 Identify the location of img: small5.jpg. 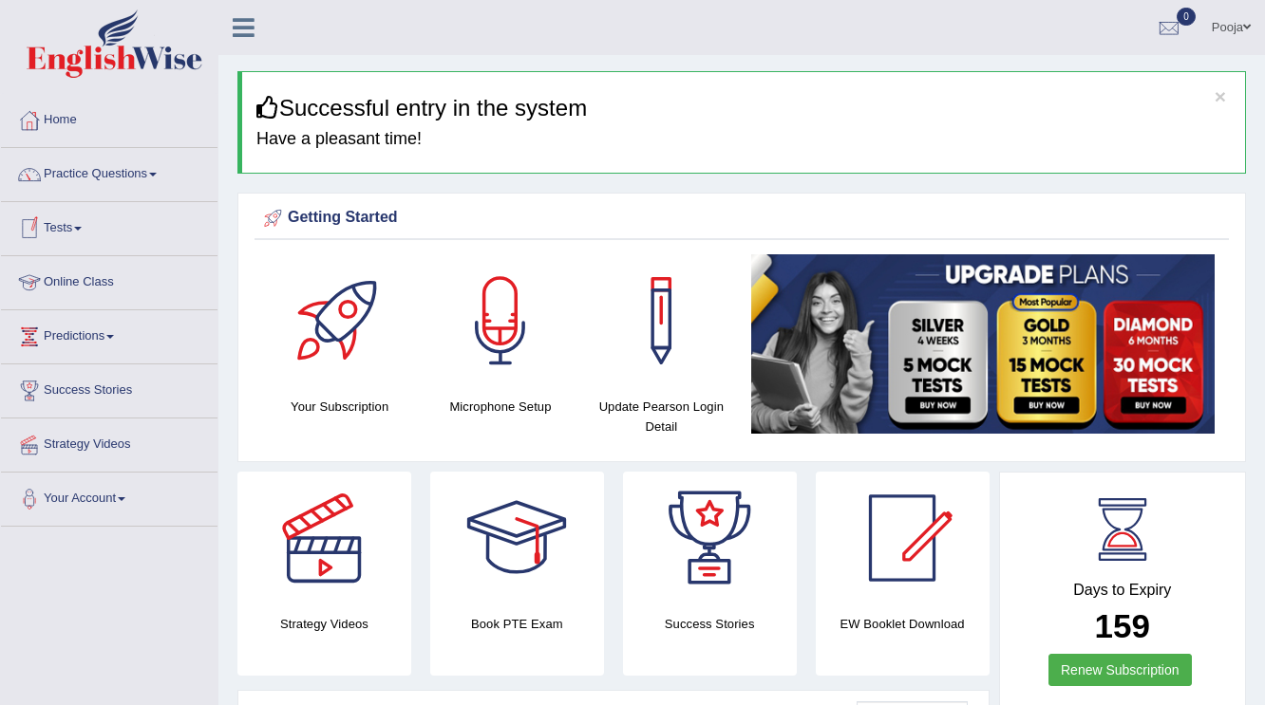
(983, 344).